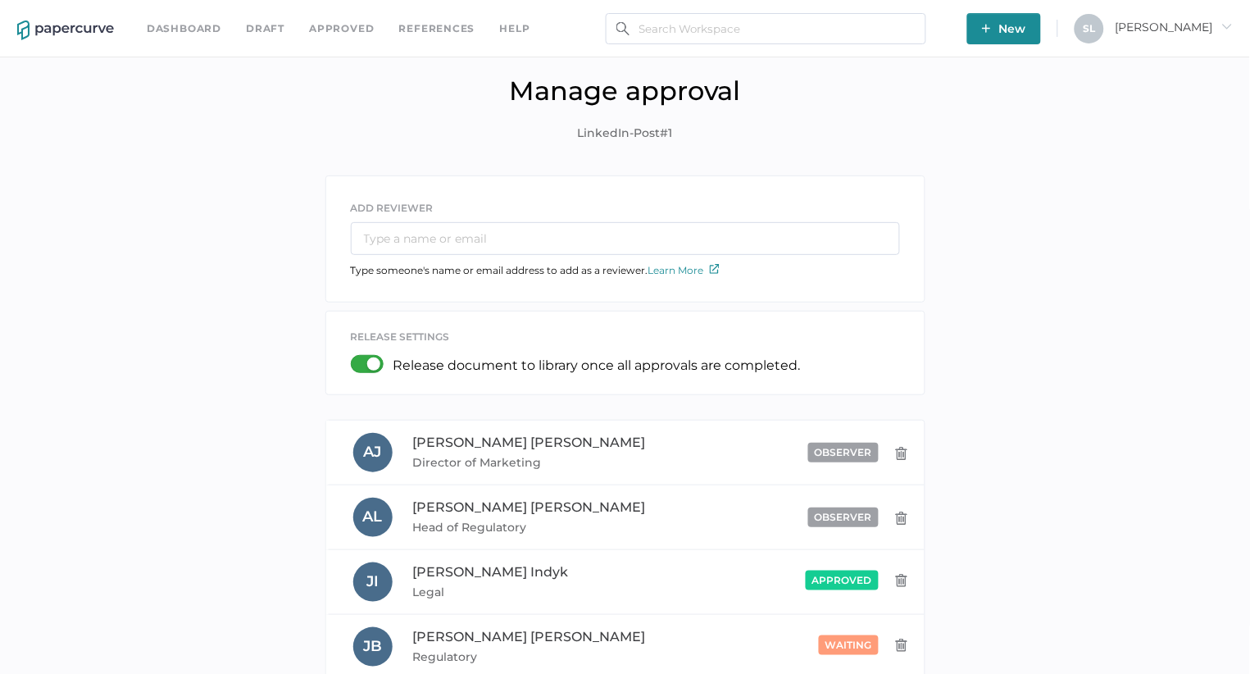  I want to click on a: References, so click(437, 29).